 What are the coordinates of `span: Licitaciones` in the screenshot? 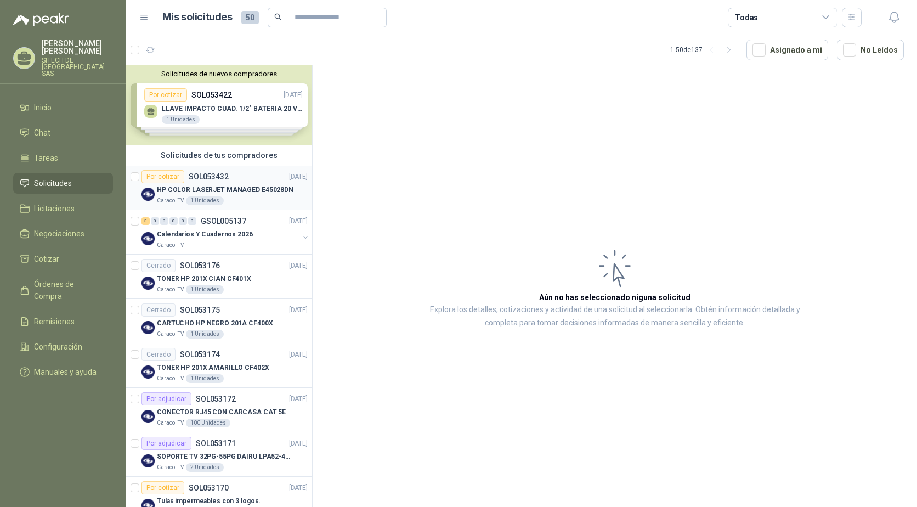 It's located at (54, 209).